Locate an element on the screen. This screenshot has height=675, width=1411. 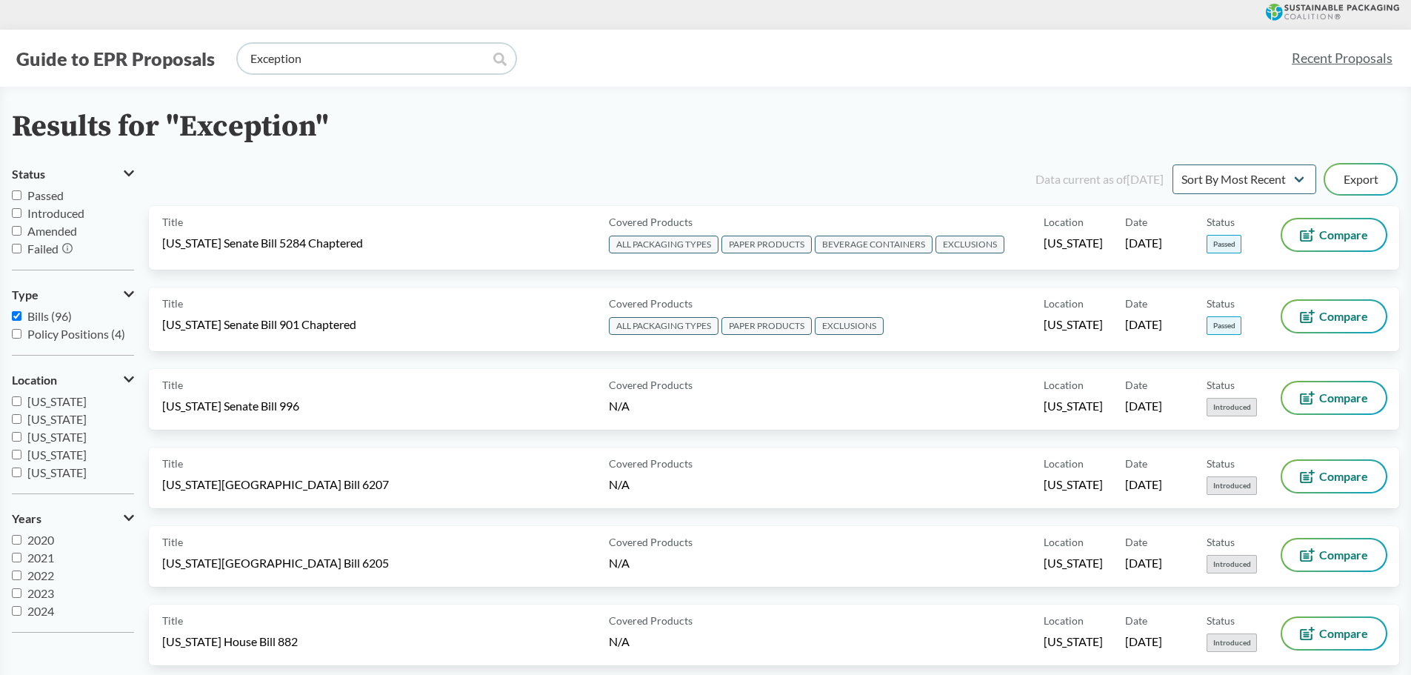
span: PAPER PRODUCTS is located at coordinates (767, 326).